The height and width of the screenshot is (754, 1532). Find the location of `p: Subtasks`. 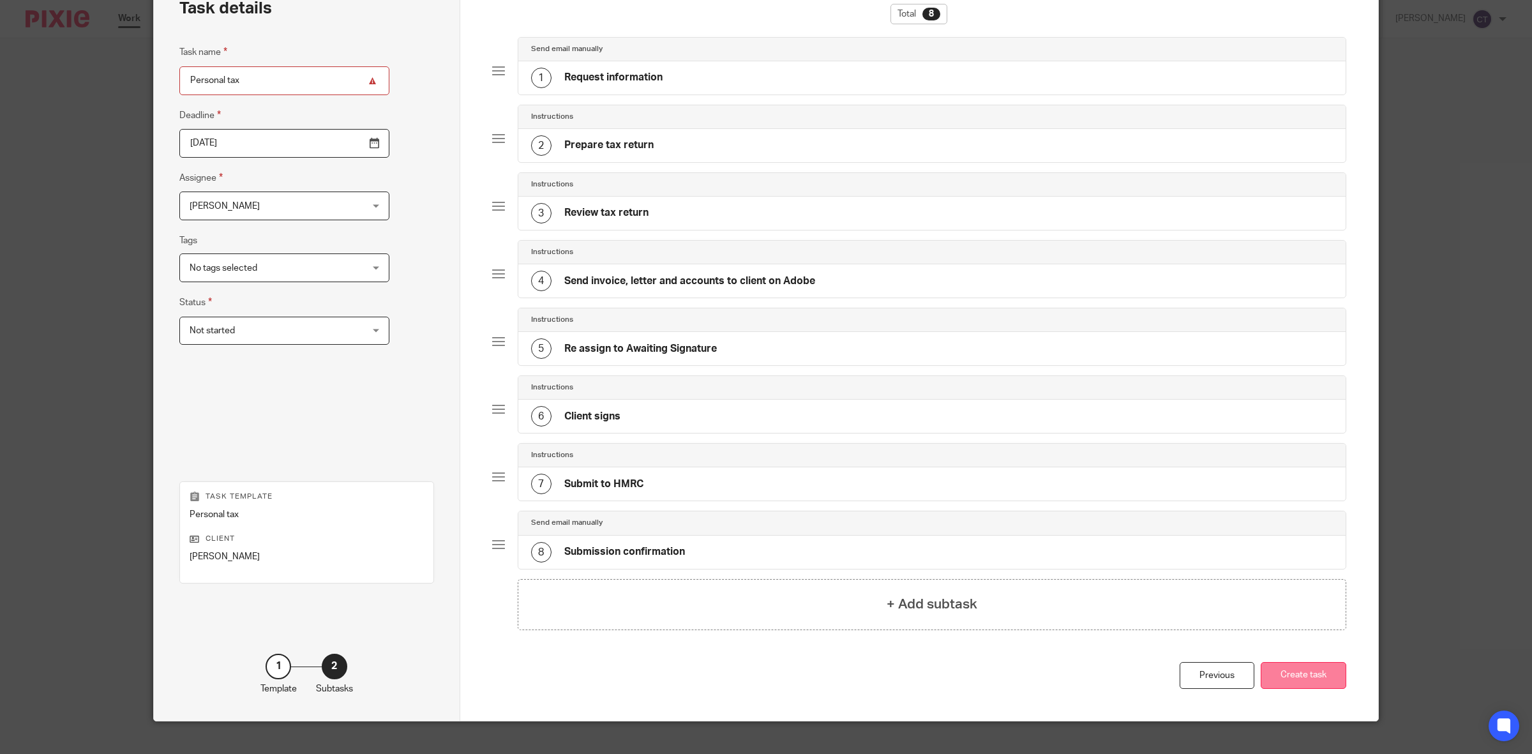

p: Subtasks is located at coordinates (334, 689).